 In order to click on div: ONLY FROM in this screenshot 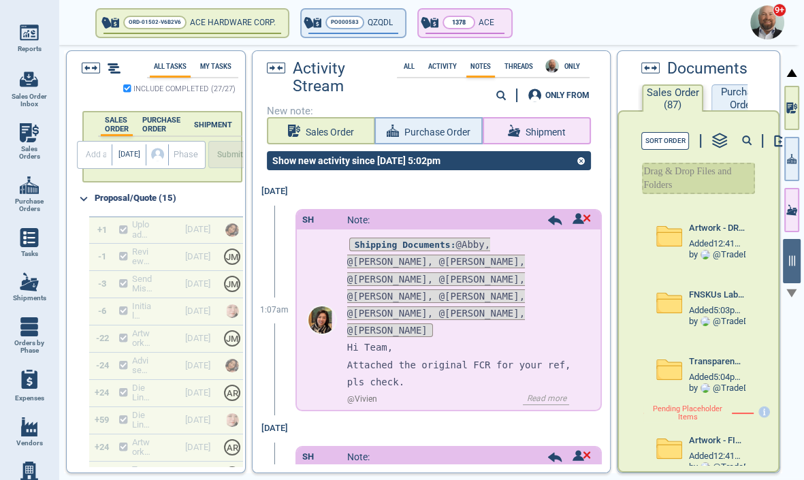, I will do `click(567, 95)`.